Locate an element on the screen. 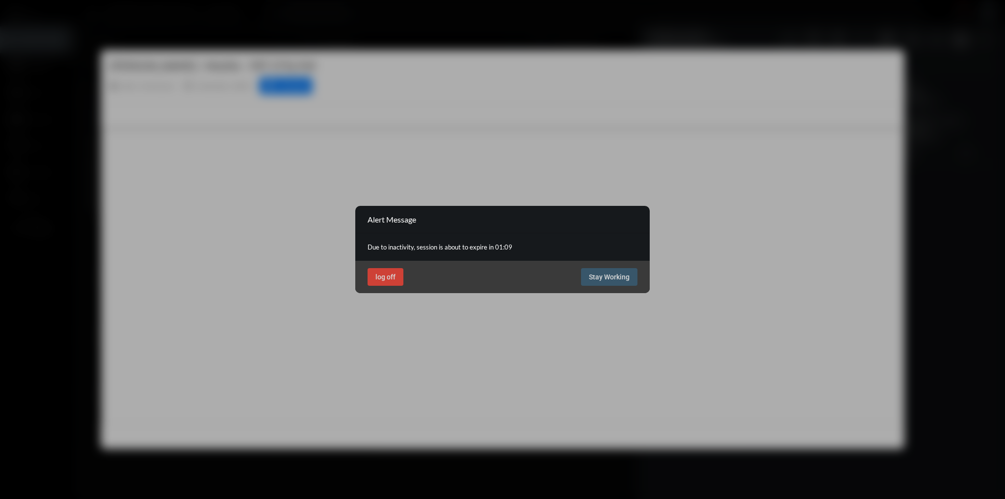  span: log off is located at coordinates (385, 277).